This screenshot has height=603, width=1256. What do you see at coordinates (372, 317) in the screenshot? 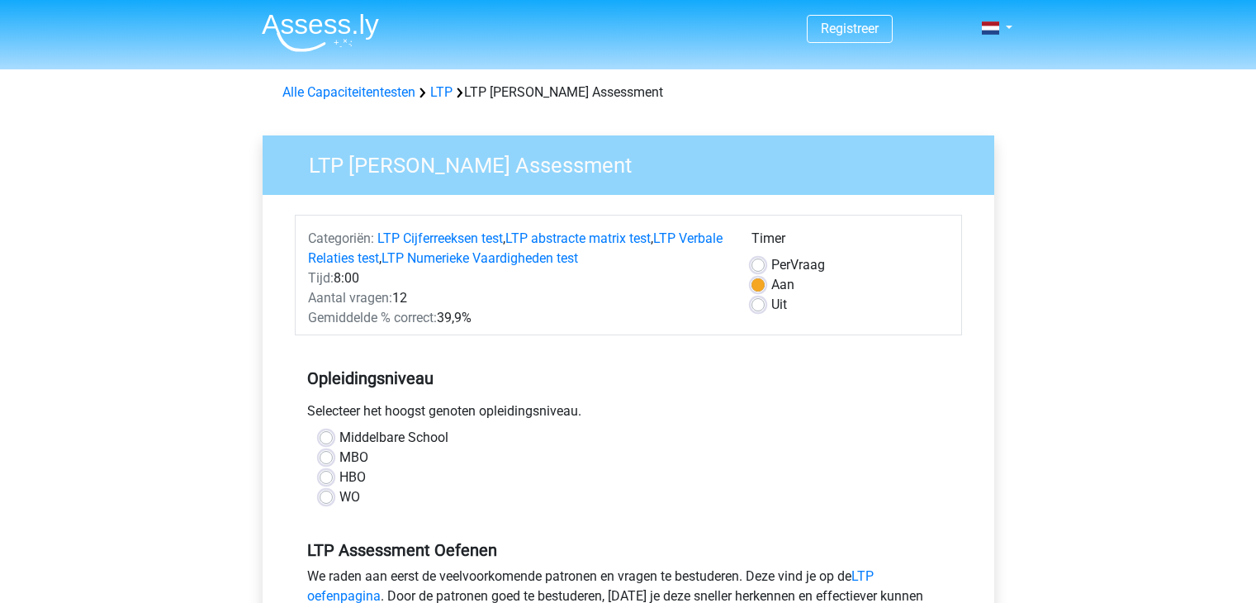
I see `span: Gemiddelde % correct:` at bounding box center [372, 317].